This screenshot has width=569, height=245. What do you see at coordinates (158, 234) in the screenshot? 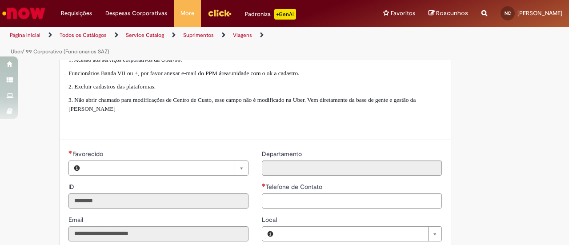
I see `input: Email` at bounding box center [158, 234].